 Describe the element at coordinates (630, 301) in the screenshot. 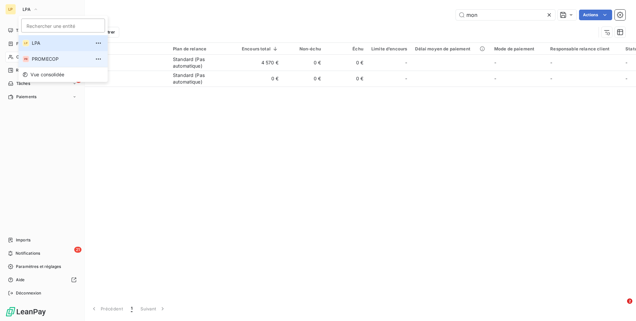

I see `span: 2` at that location.